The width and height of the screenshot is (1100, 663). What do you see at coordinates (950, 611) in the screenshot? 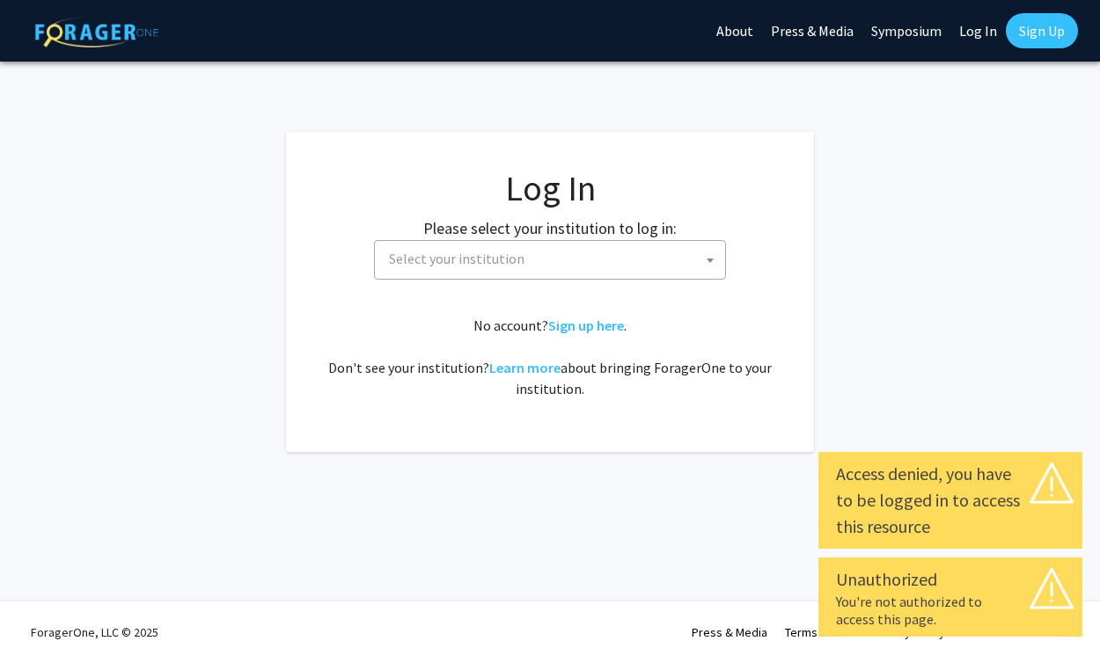
I see `div: You're not authorized to access this page.` at bounding box center [950, 611].